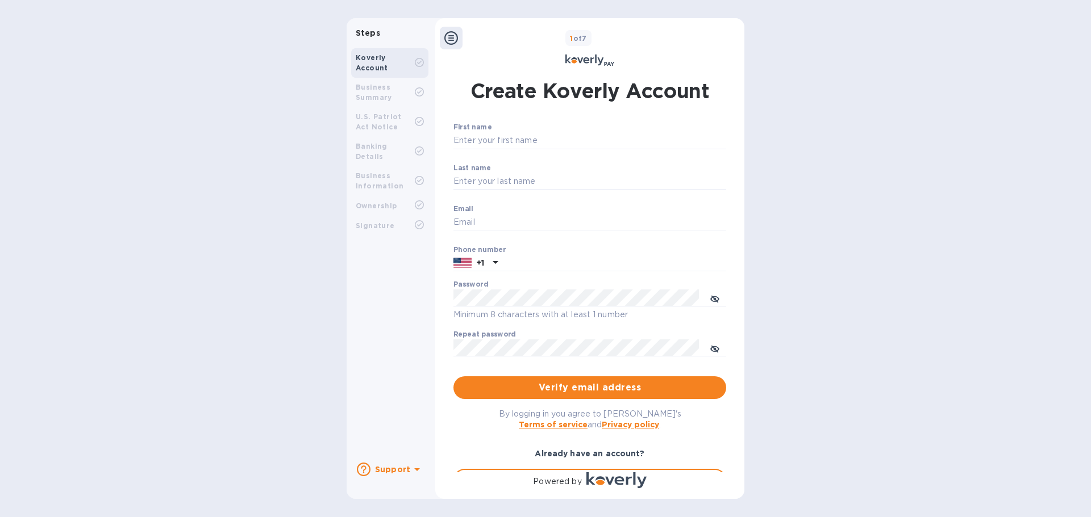 This screenshot has width=1091, height=517. Describe the element at coordinates (590, 182) in the screenshot. I see `input: Enter your last name` at that location.